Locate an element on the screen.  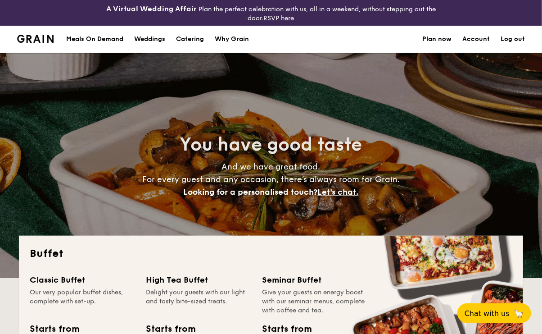
a: Account is located at coordinates (476, 39).